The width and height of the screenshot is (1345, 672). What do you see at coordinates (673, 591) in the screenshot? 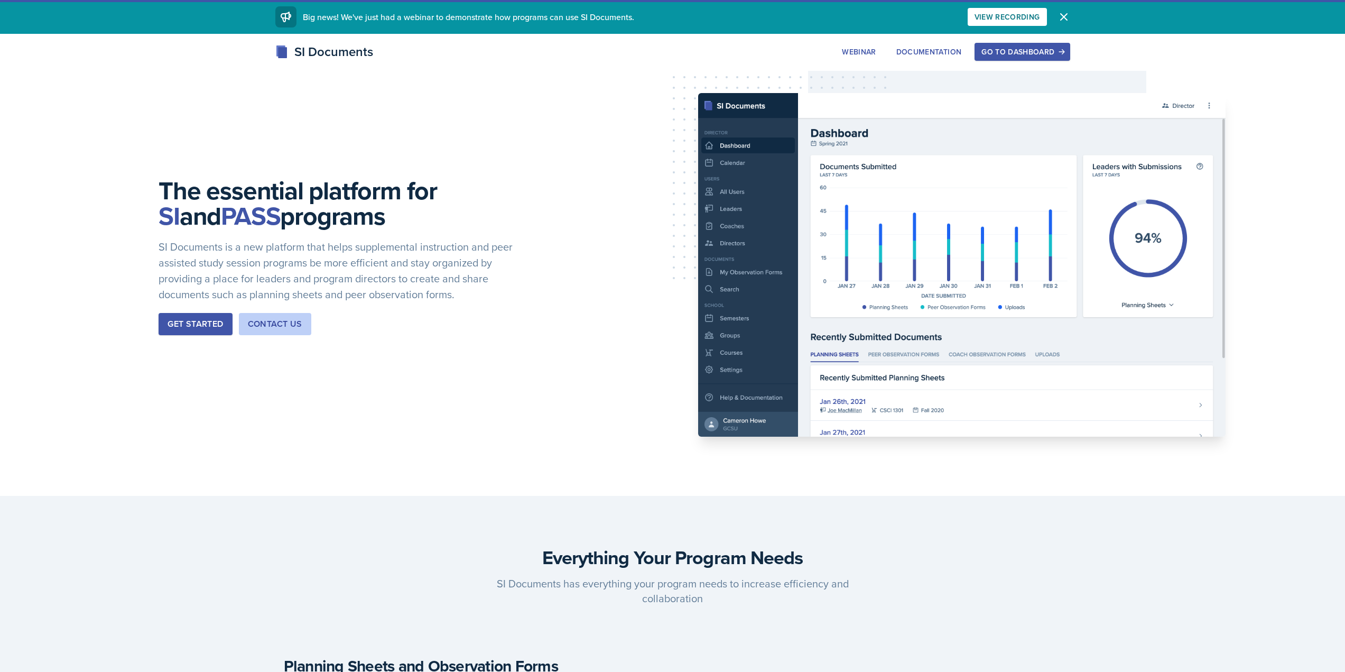
I see `p: SI Documents has everything your program needs to increase efficiency and collaboration` at bounding box center [673, 591].